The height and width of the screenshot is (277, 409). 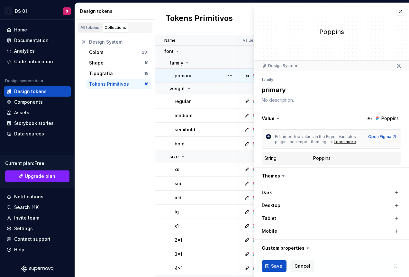 What do you see at coordinates (101, 74) in the screenshot?
I see `div: Tipografia` at bounding box center [101, 74].